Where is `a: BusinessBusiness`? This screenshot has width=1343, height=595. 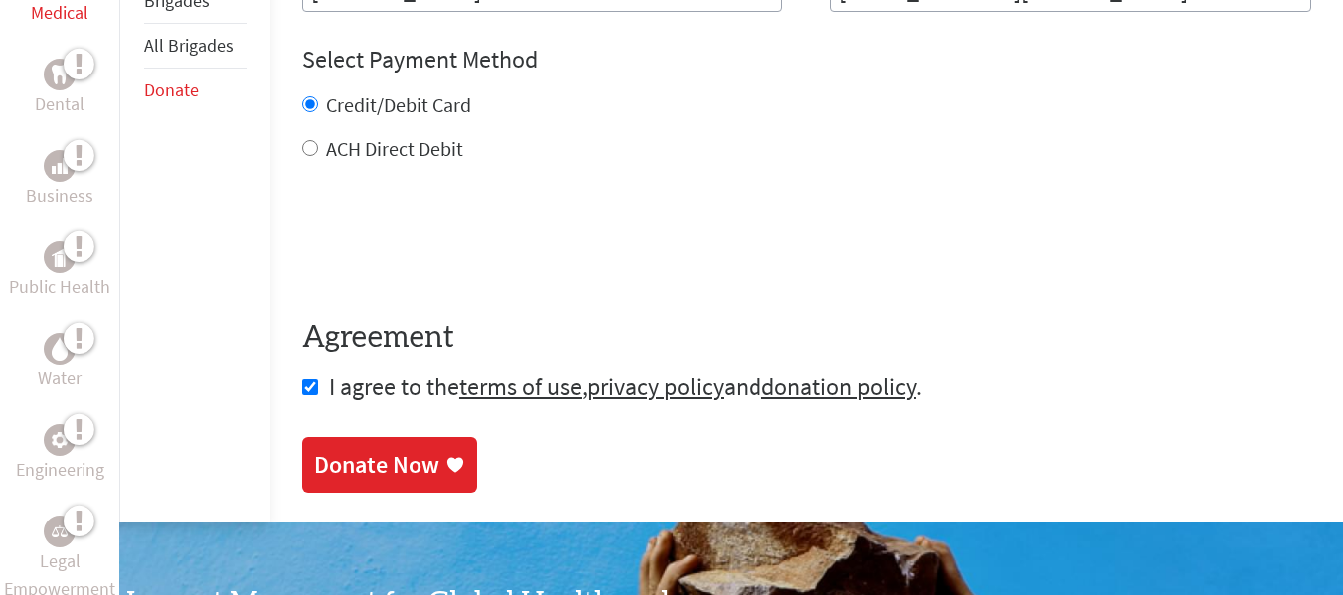
a: BusinessBusiness is located at coordinates (60, 180).